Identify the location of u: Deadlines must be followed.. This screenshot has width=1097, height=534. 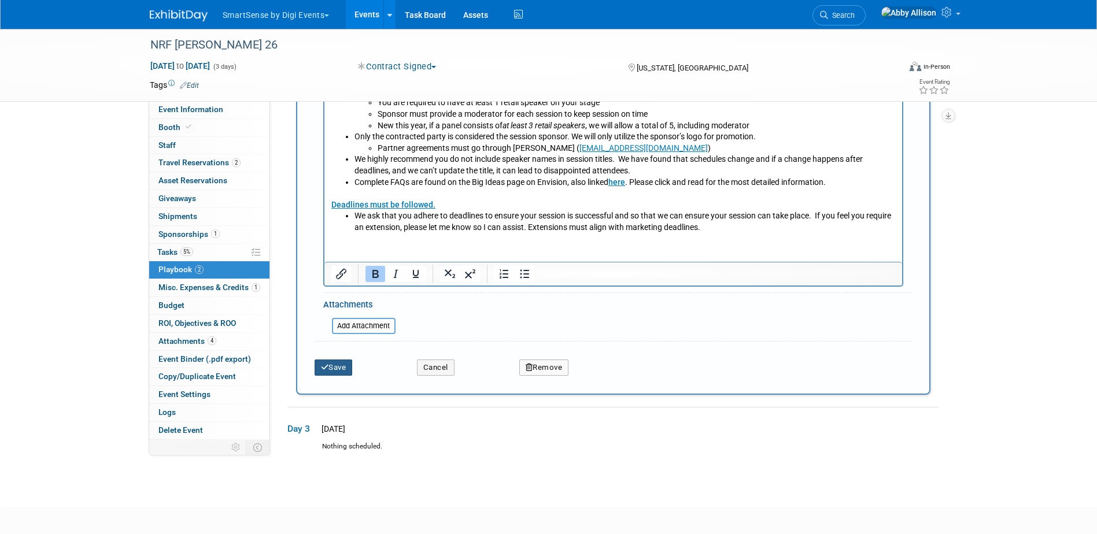
(59, 214).